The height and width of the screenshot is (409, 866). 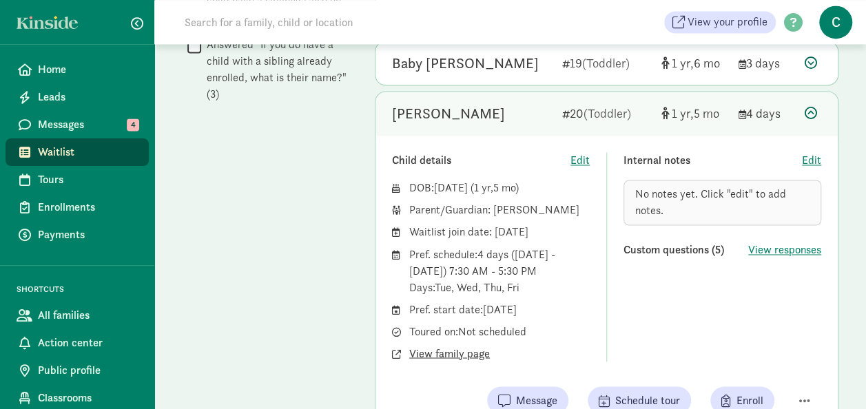 What do you see at coordinates (648, 400) in the screenshot?
I see `span: Schedule tour` at bounding box center [648, 400].